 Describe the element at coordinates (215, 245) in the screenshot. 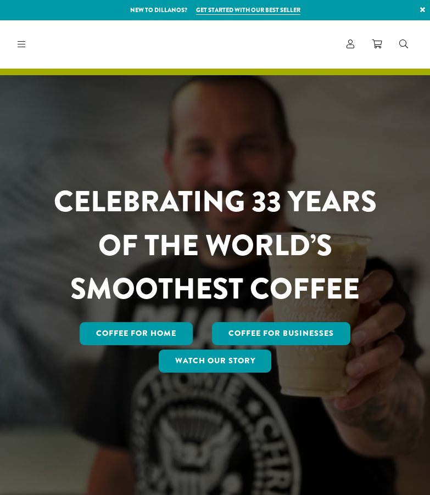

I see `h1: CELEBRATING 33 YEARS OF THE WORLD’S SMOOTHEST COFFEE` at that location.